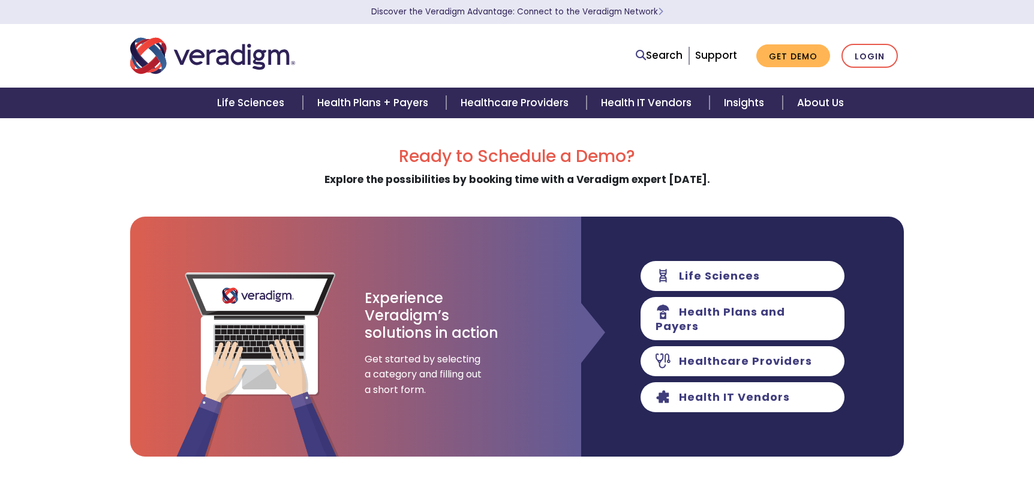  I want to click on a: Veradigm logo, so click(212, 56).